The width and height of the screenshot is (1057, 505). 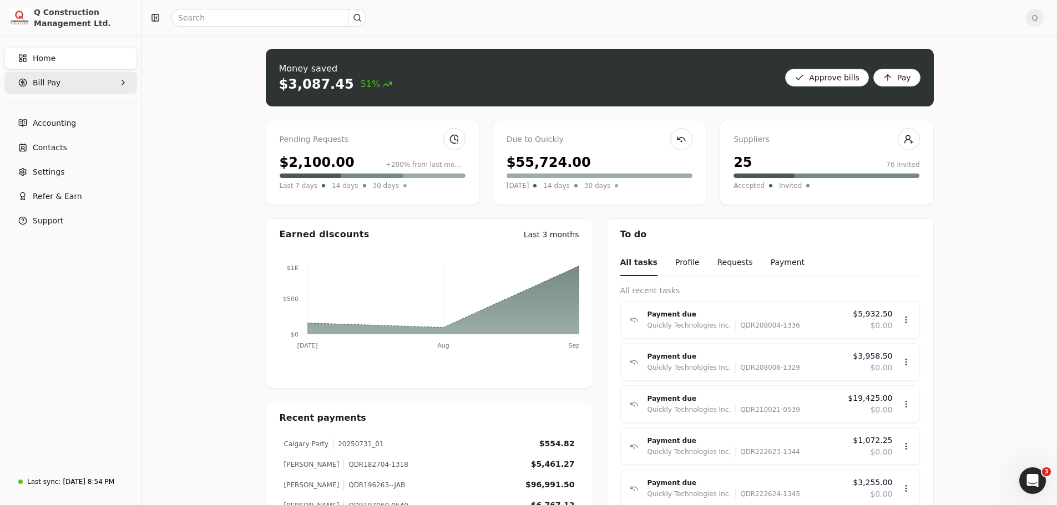 What do you see at coordinates (1034, 18) in the screenshot?
I see `button: Q` at bounding box center [1034, 18].